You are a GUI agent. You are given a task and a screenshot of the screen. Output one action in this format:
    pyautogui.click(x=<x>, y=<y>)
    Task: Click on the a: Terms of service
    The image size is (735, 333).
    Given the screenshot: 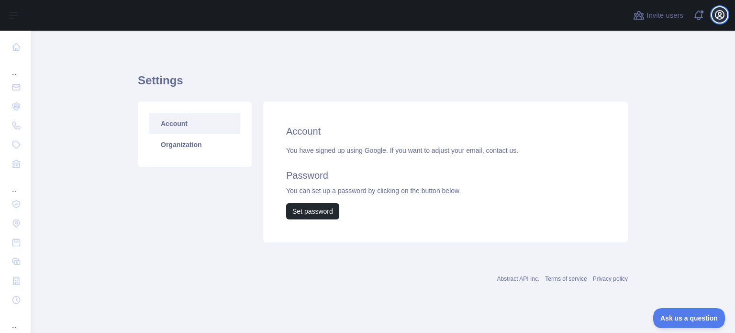 What is the action you would take?
    pyautogui.click(x=566, y=279)
    